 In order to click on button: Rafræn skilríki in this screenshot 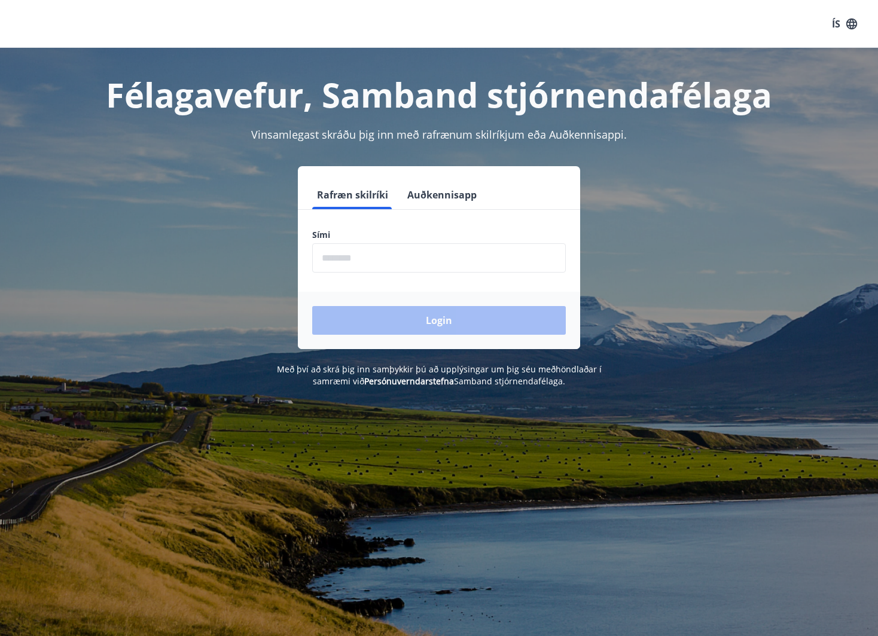, I will do `click(352, 195)`.